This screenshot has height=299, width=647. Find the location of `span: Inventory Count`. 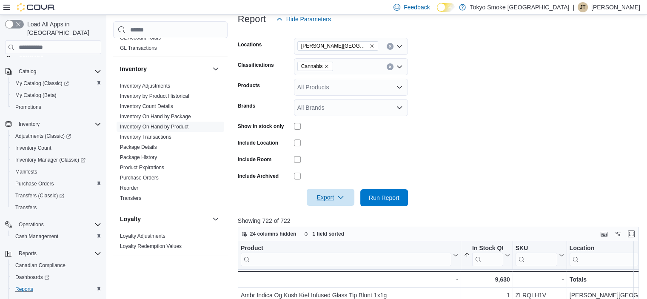

span: Inventory Count is located at coordinates (57, 148).